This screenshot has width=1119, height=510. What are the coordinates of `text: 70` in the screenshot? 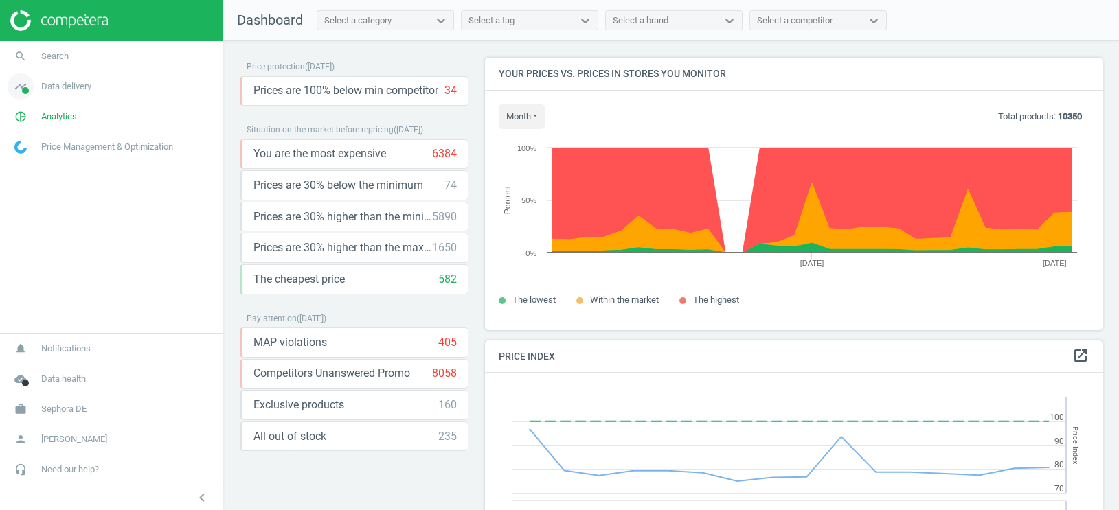 It's located at (1059, 489).